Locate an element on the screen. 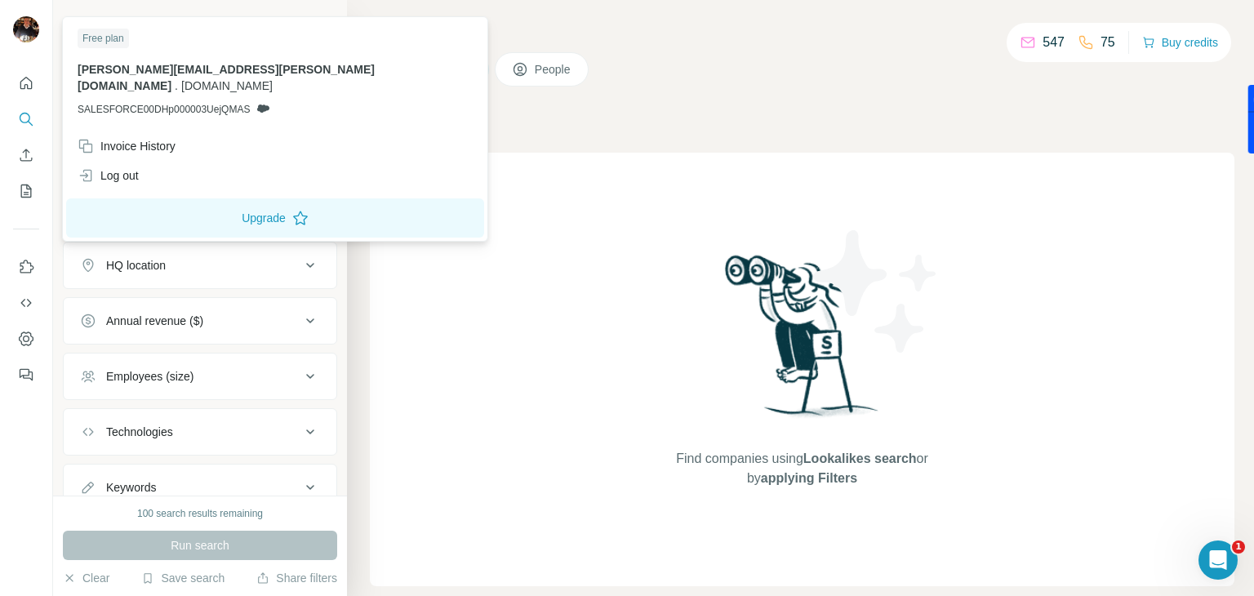 This screenshot has width=1254, height=596. span: Find companies using or by is located at coordinates (802, 469).